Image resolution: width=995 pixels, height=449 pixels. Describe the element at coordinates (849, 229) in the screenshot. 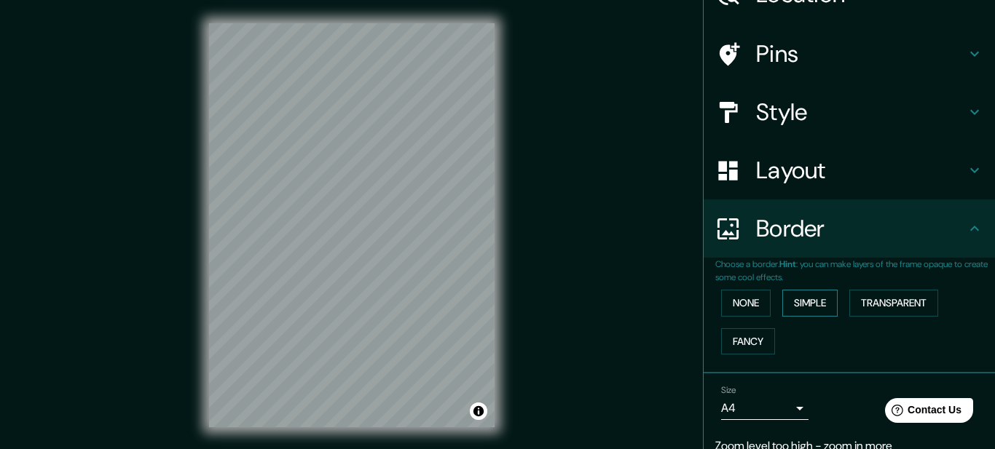

I see `div: Border` at that location.